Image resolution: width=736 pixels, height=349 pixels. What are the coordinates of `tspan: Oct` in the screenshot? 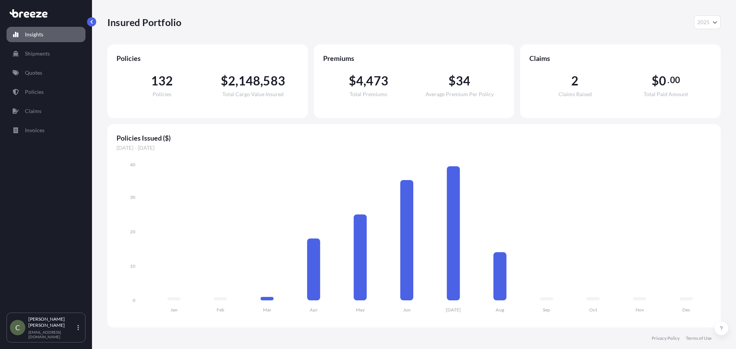 It's located at (593, 310).